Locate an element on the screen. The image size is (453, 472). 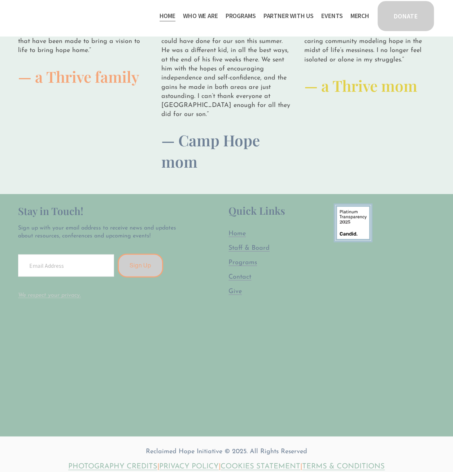
span: — a Thrive family is located at coordinates (79, 76).